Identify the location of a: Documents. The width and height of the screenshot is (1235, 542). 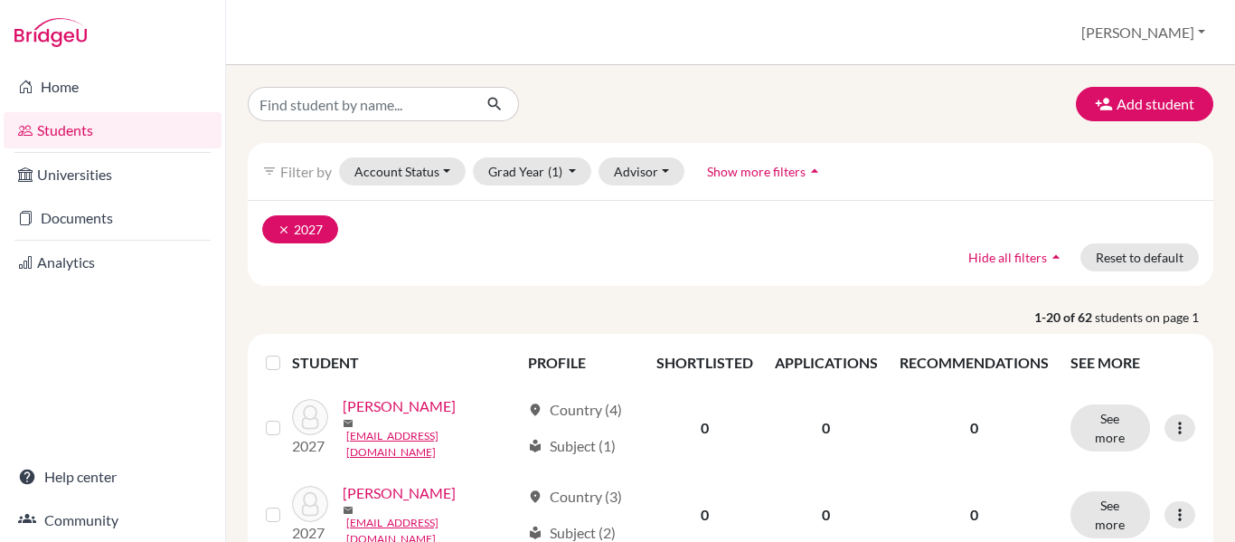
(112, 218).